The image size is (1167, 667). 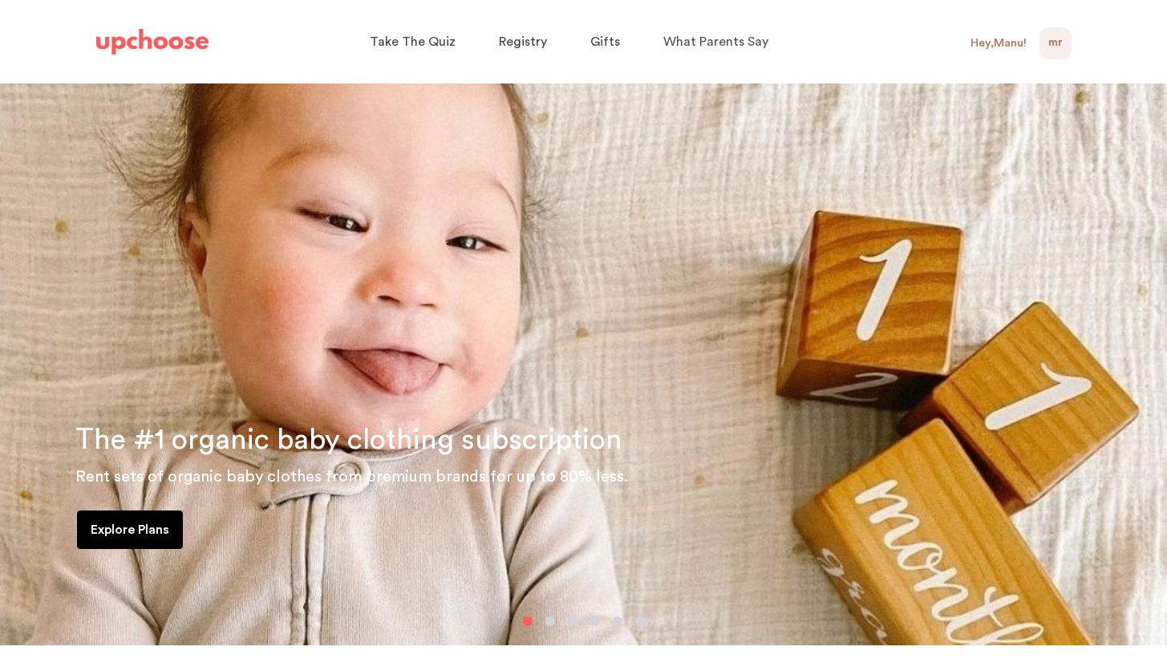 What do you see at coordinates (152, 42) in the screenshot?
I see `img: UpChoose` at bounding box center [152, 42].